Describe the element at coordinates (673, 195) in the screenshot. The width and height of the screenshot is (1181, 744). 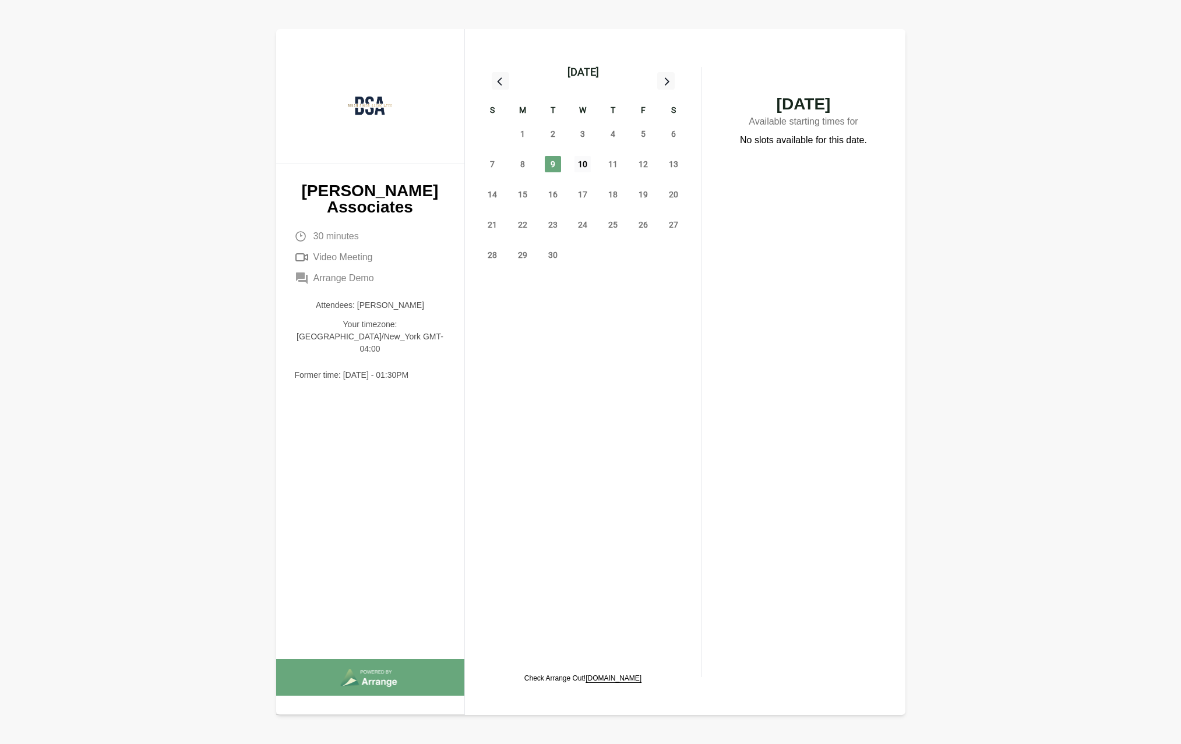
I see `span: Saturday, September 20, 2025` at that location.